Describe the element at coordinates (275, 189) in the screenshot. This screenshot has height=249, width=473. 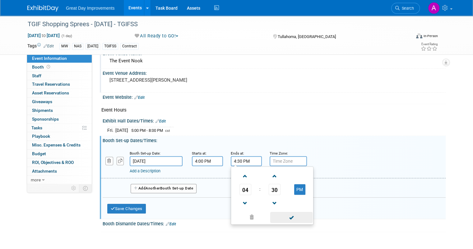
I see `span: Pick Minute` at that location.